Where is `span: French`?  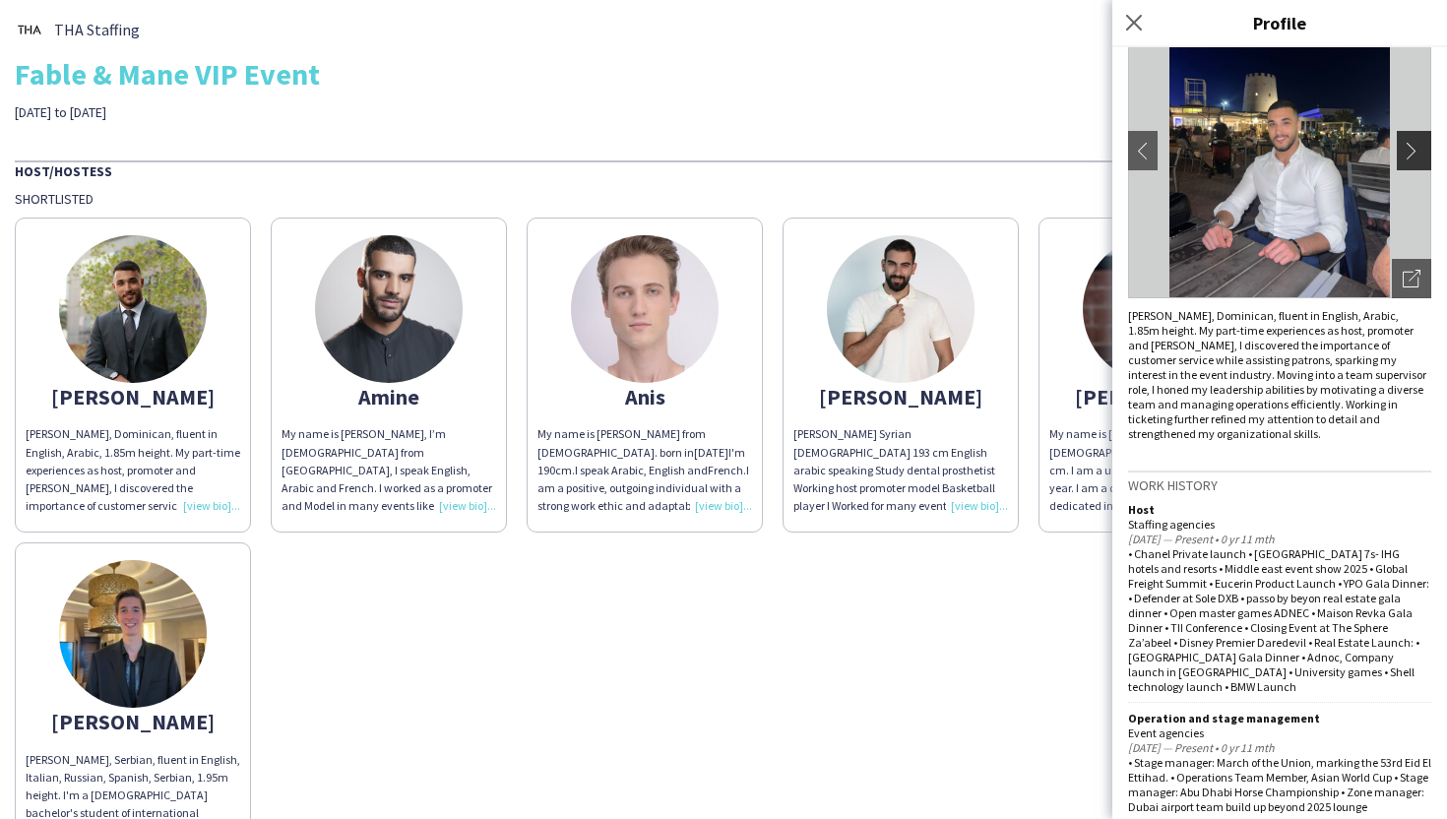
span: French is located at coordinates (726, 470).